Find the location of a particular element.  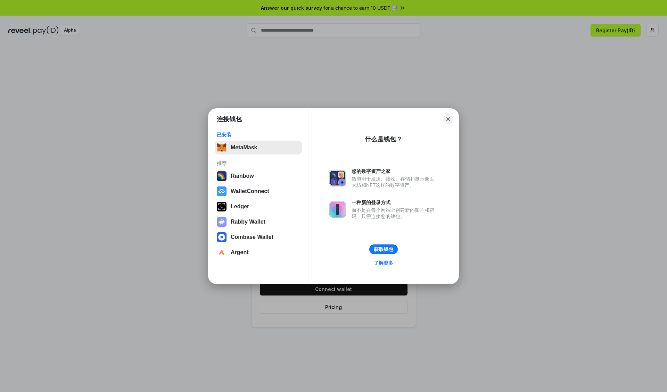

div: 而不是在每个网站上创建新的账户和密码，只需连接您的钱包。 is located at coordinates (395, 213).